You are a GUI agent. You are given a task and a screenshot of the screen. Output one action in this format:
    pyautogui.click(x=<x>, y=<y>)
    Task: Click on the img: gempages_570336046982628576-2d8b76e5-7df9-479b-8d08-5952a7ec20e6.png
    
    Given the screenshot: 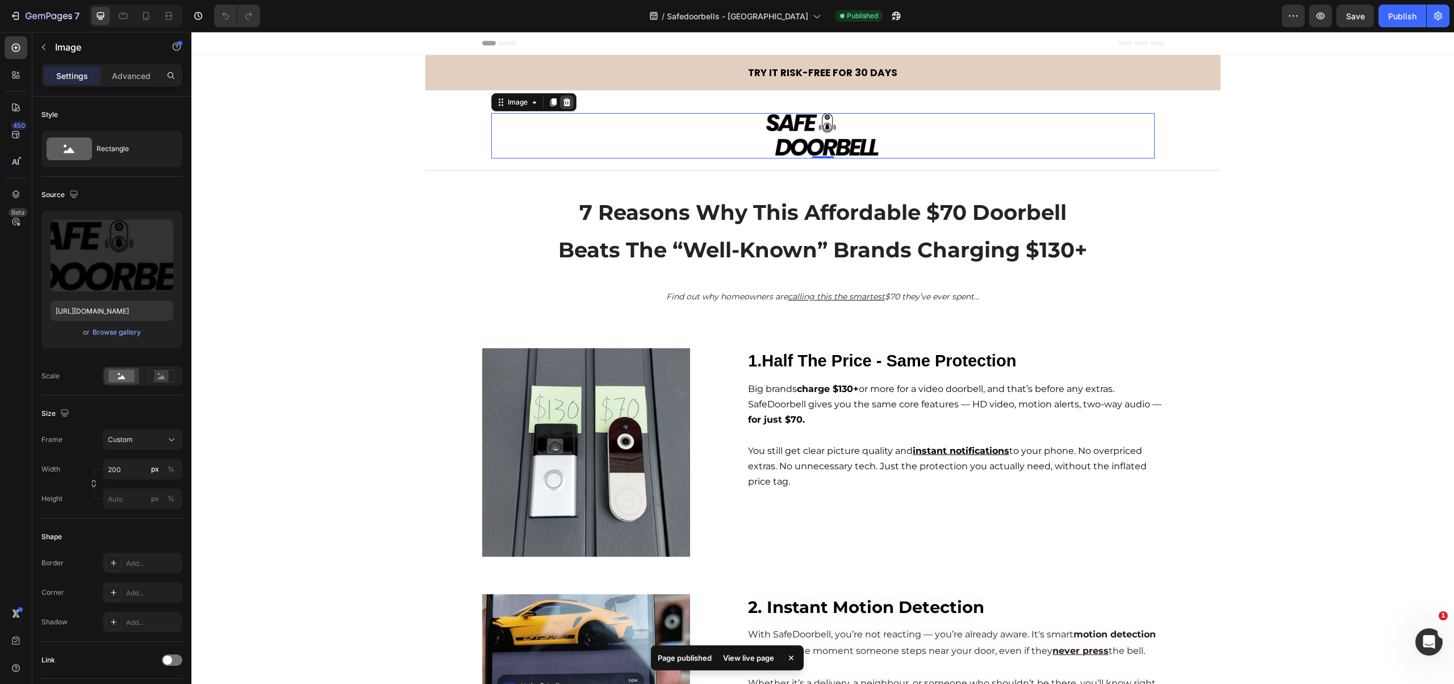 What is the action you would take?
    pyautogui.click(x=632, y=103)
    